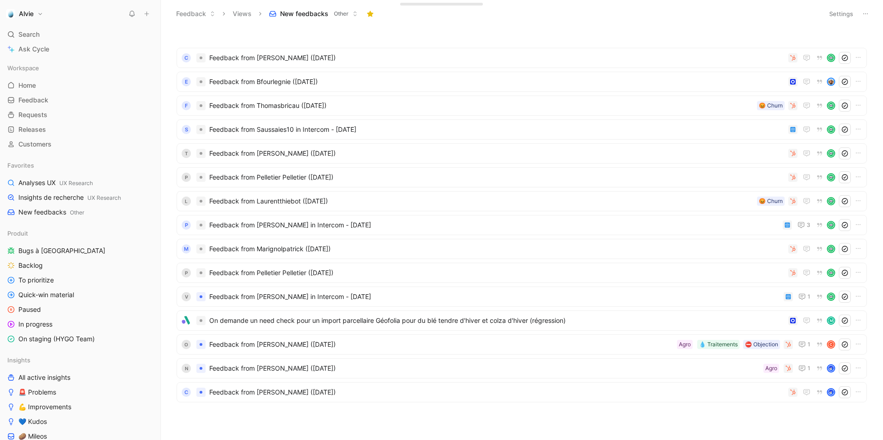 This screenshot has height=440, width=883. What do you see at coordinates (80, 325) in the screenshot?
I see `a: In progress` at bounding box center [80, 325].